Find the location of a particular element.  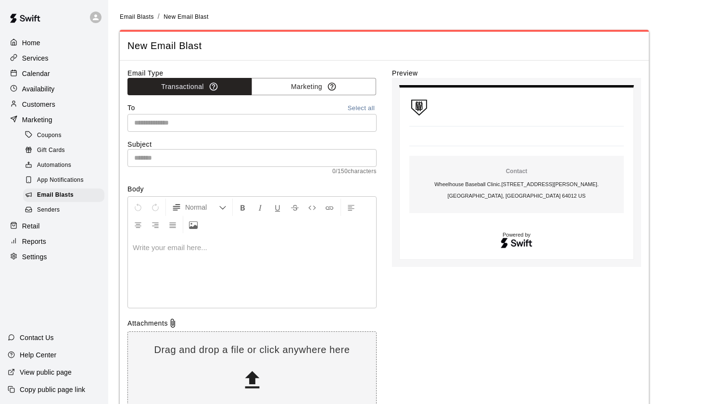

a: Senders is located at coordinates (65, 210).